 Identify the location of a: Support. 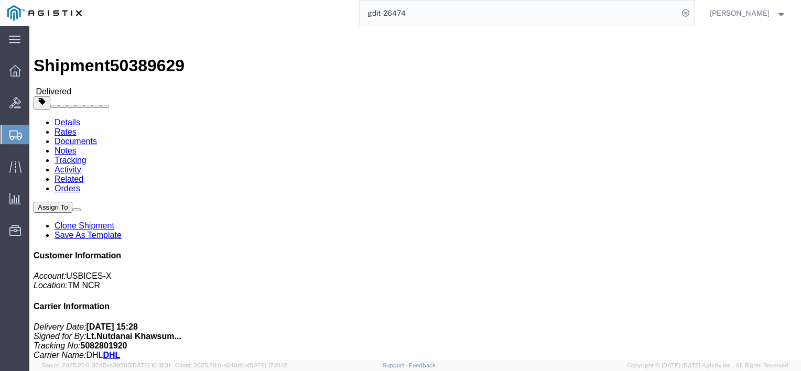
(396, 365).